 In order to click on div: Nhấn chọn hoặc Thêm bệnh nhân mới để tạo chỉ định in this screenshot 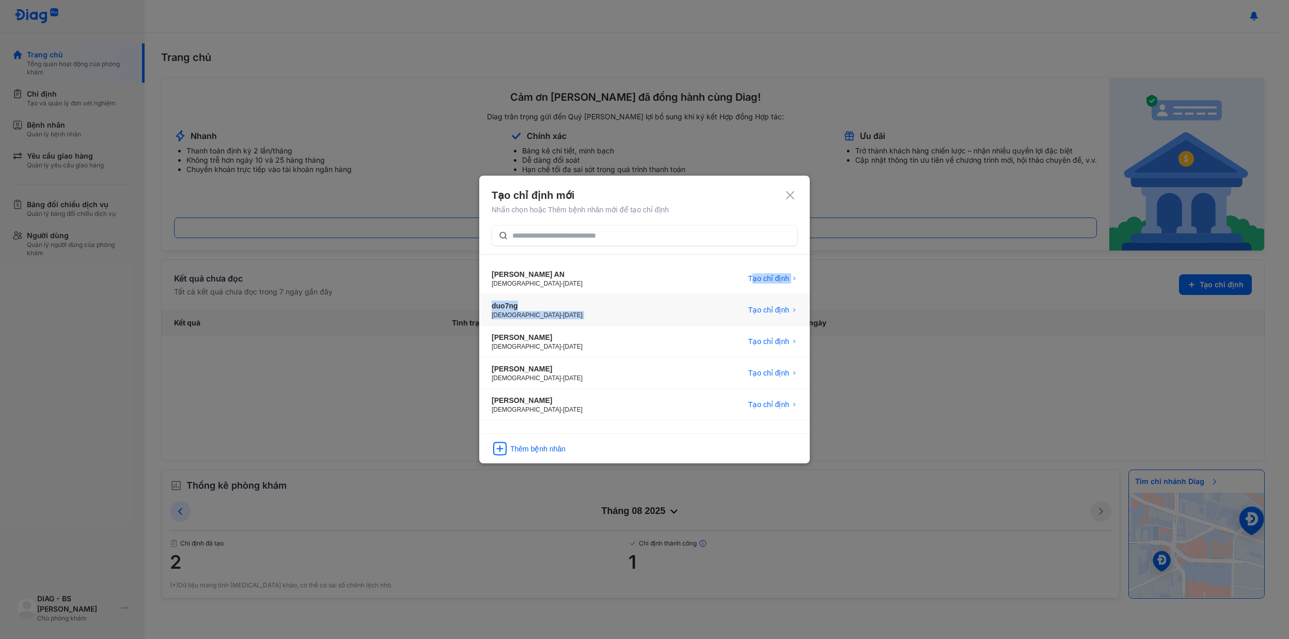, I will do `click(644, 210)`.